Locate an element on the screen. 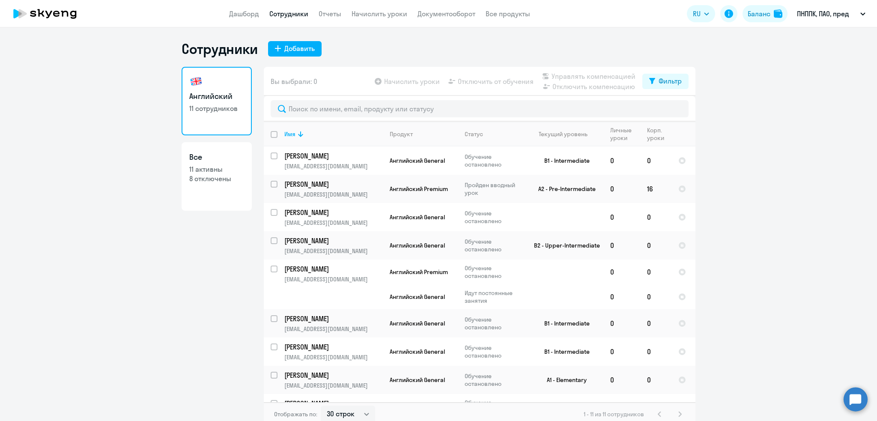 The image size is (877, 421). a: Сотрудники is located at coordinates (289, 14).